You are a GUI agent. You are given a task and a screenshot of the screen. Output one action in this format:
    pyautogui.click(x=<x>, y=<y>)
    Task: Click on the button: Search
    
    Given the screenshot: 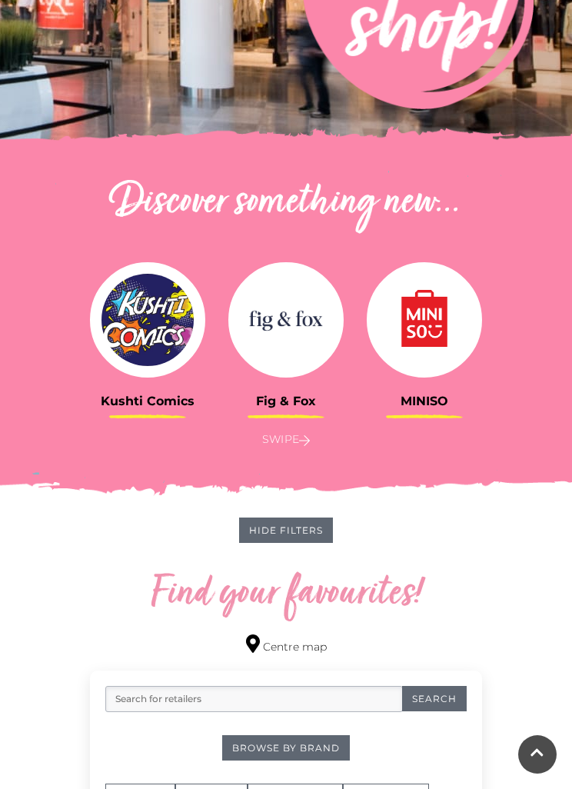 What is the action you would take?
    pyautogui.click(x=434, y=698)
    